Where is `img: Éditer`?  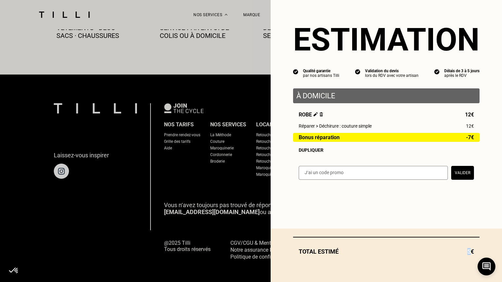 img: Éditer is located at coordinates (316, 114).